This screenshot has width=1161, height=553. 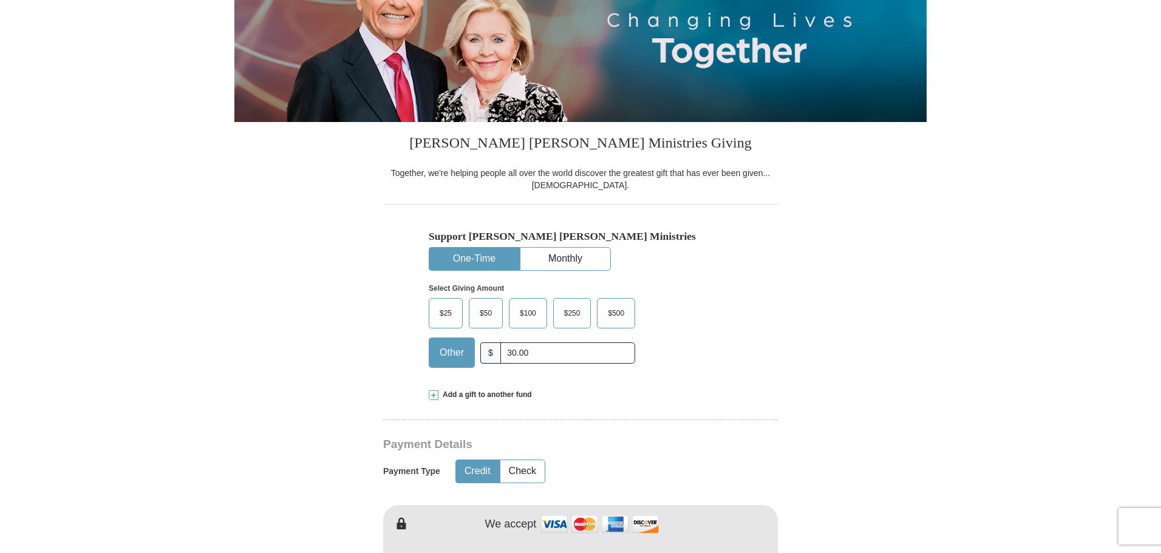 I want to click on span: $100, so click(x=528, y=313).